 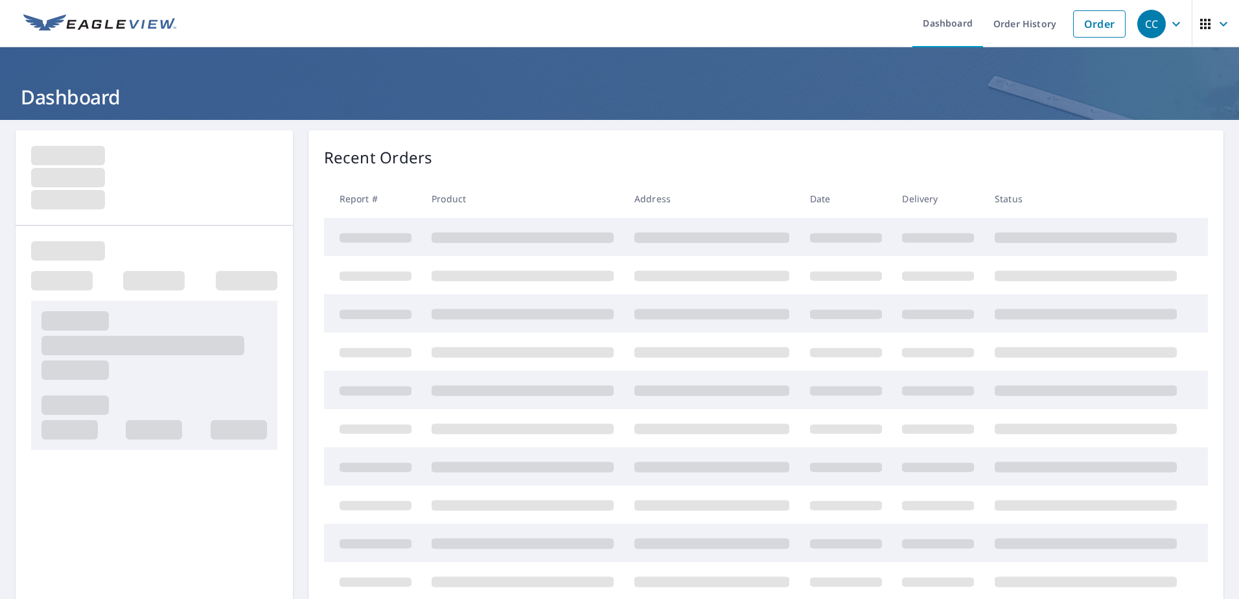 What do you see at coordinates (1086, 198) in the screenshot?
I see `th: Status` at bounding box center [1086, 198].